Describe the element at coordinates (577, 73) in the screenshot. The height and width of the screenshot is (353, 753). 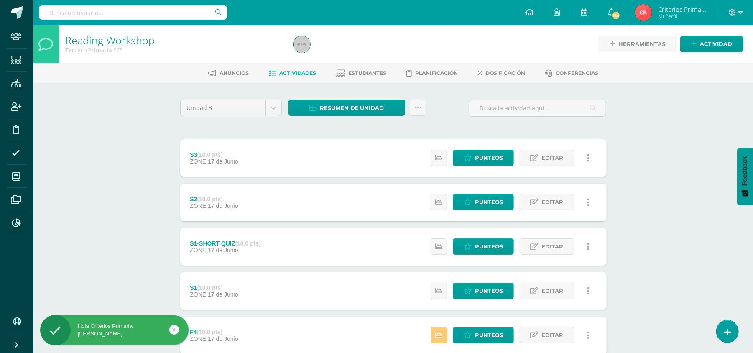
I see `span: Conferencias` at that location.